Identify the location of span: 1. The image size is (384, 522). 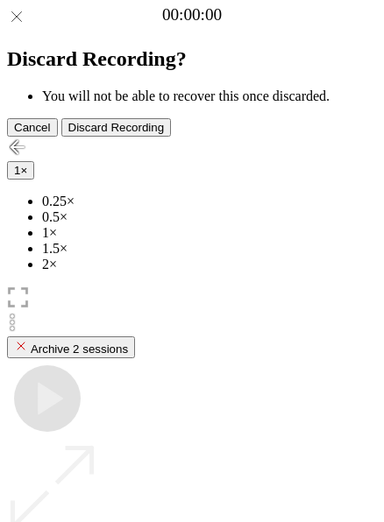
(17, 170).